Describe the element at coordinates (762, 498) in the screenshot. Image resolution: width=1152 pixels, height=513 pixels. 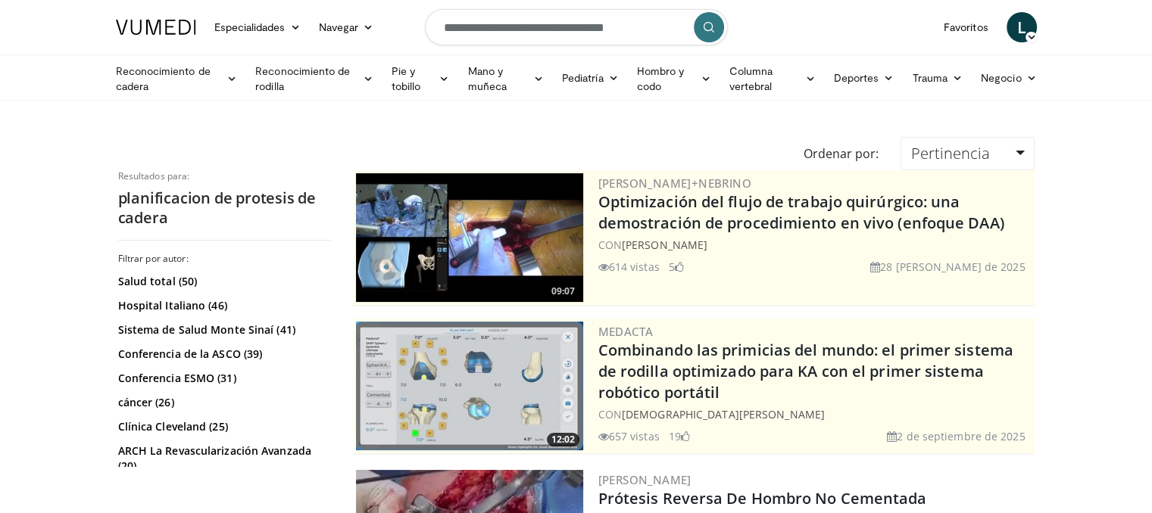
I see `font: Prótesis Reversa De Hombro No Cementada` at that location.